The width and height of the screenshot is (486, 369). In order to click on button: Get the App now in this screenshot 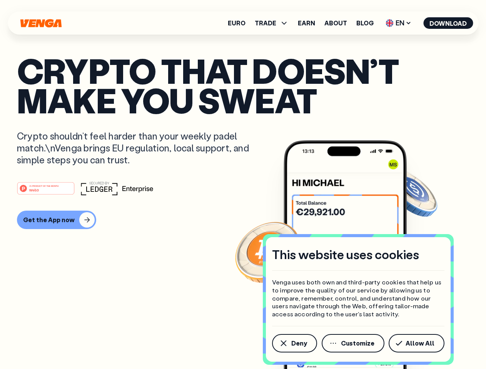, I will do `click(57, 220)`.